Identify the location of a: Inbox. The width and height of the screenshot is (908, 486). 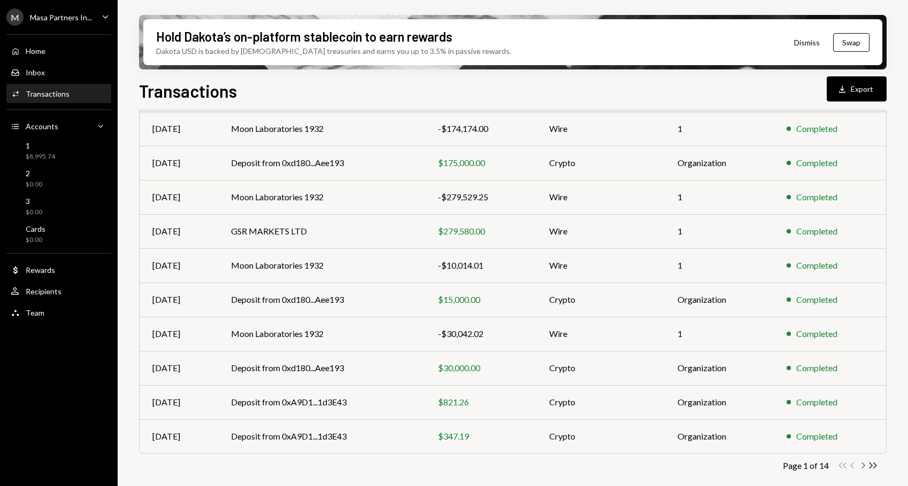
(59, 72).